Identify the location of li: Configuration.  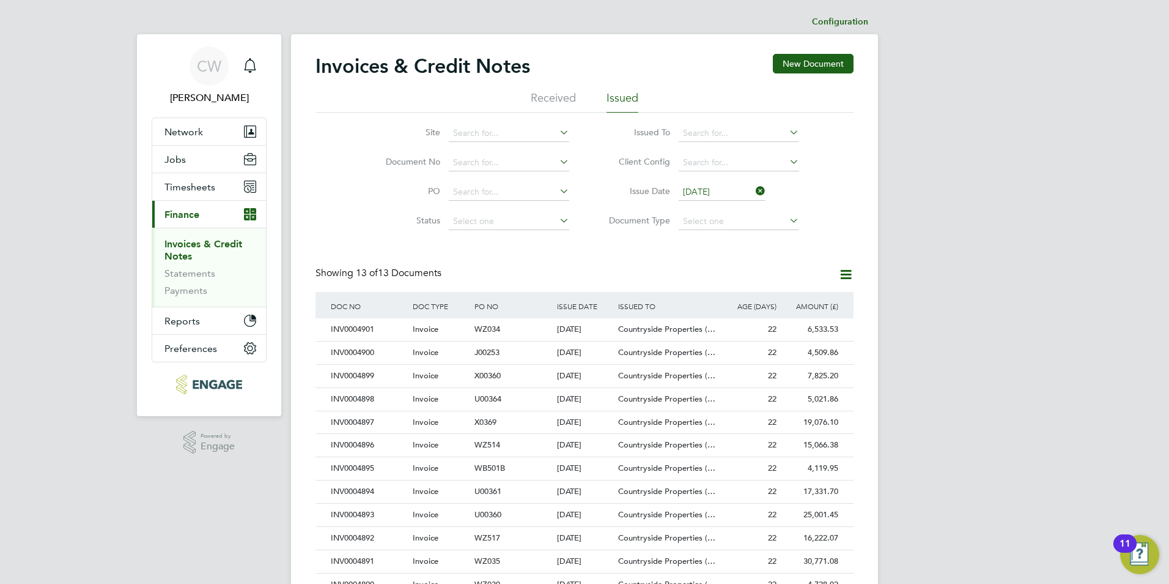
(840, 22).